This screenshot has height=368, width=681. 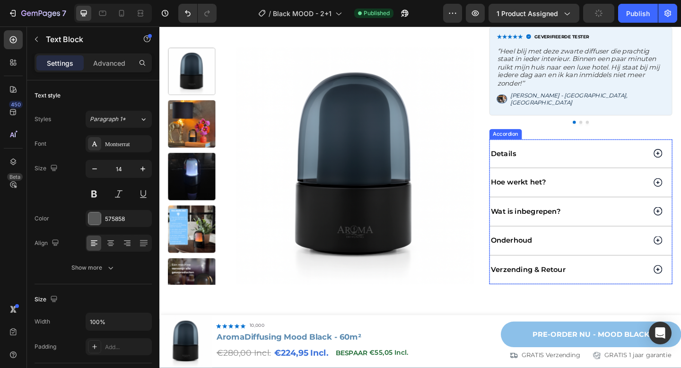 I want to click on div: Show more, so click(x=93, y=268).